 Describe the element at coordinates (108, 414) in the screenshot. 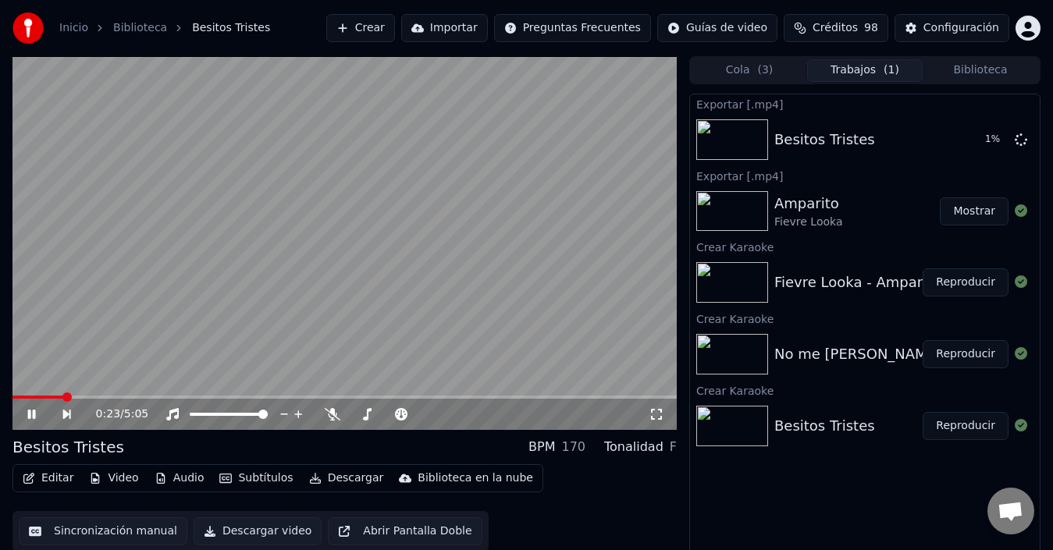

I see `span: 0:23` at that location.